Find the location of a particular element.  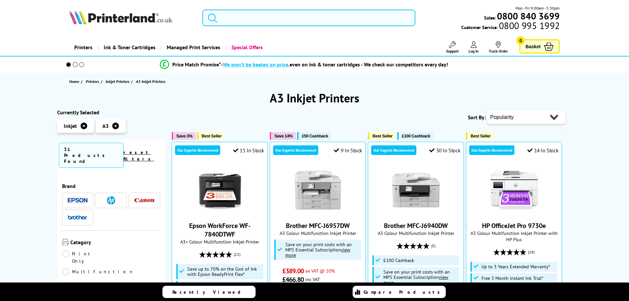

span: Ink & Toner Cartridges is located at coordinates (129, 47).